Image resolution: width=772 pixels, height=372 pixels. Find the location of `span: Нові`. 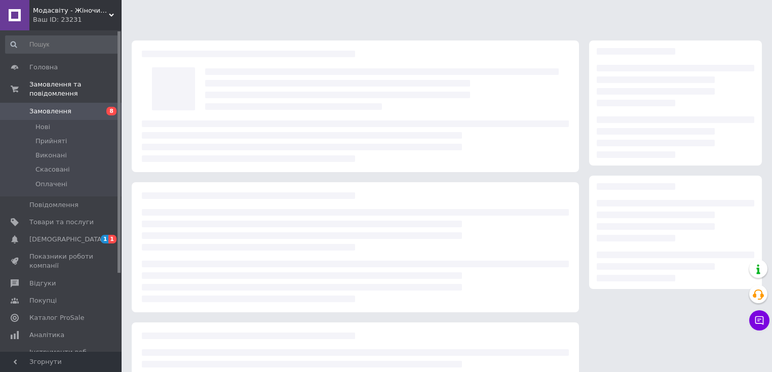

span: Нові is located at coordinates (43, 127).